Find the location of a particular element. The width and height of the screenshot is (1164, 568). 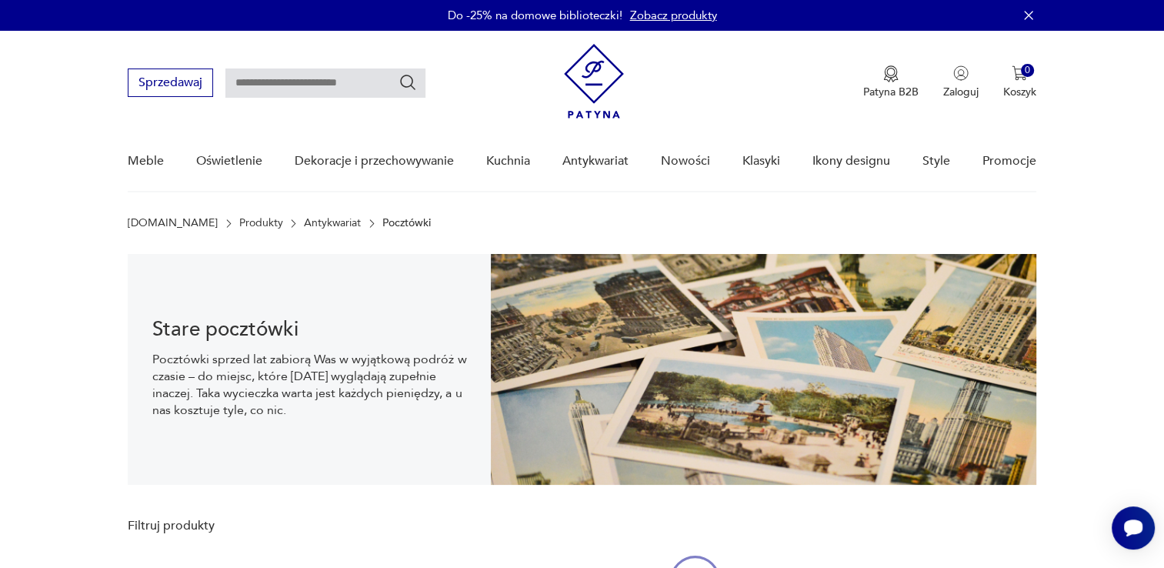

button: 0Koszyk is located at coordinates (1020, 82).